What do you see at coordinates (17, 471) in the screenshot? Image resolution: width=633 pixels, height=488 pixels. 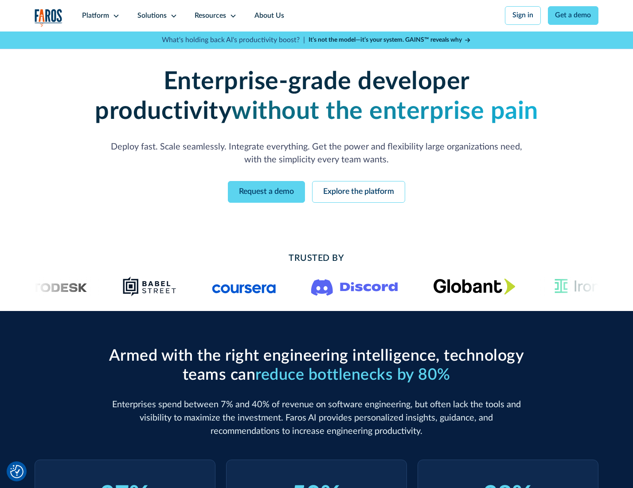 I see `img: Revisit consent button` at bounding box center [17, 471].